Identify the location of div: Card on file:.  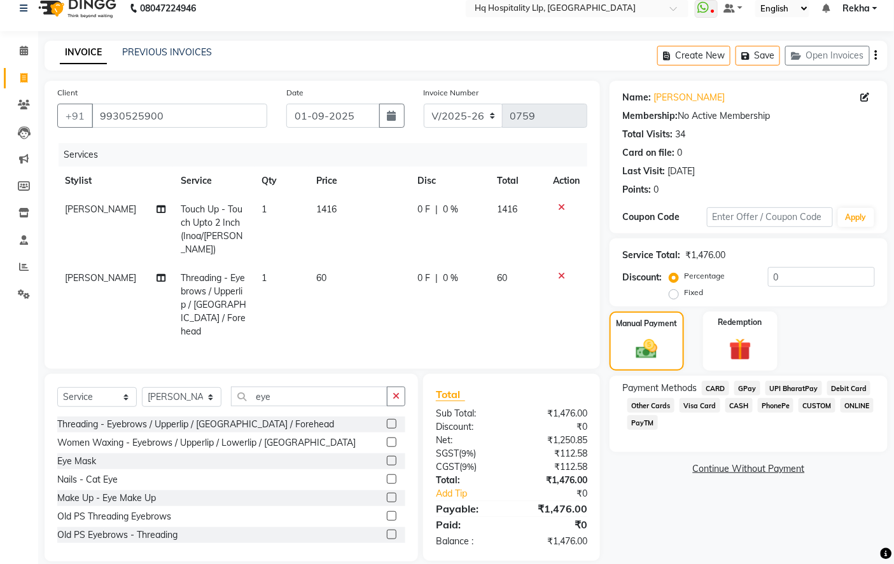
(648, 153).